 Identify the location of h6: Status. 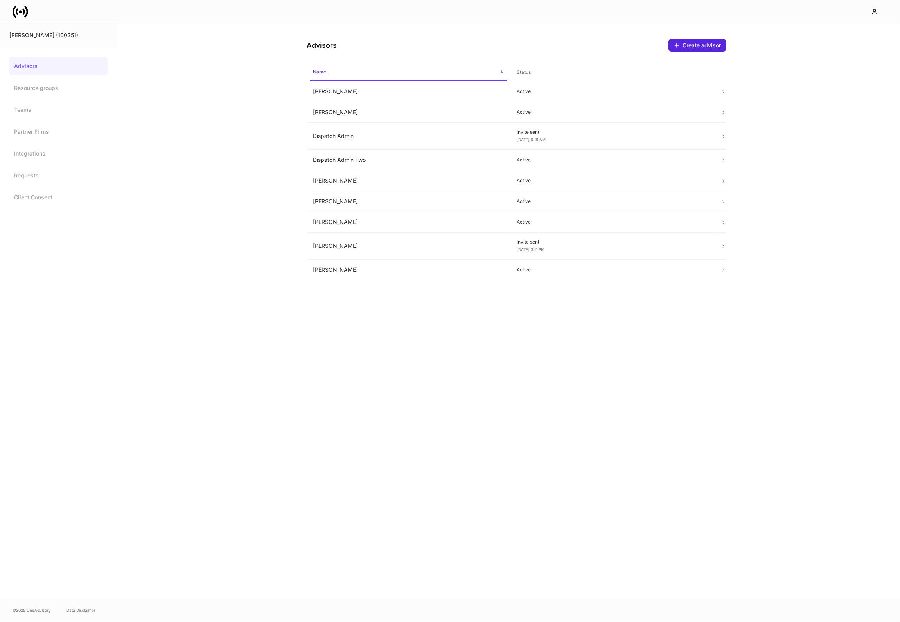
(524, 72).